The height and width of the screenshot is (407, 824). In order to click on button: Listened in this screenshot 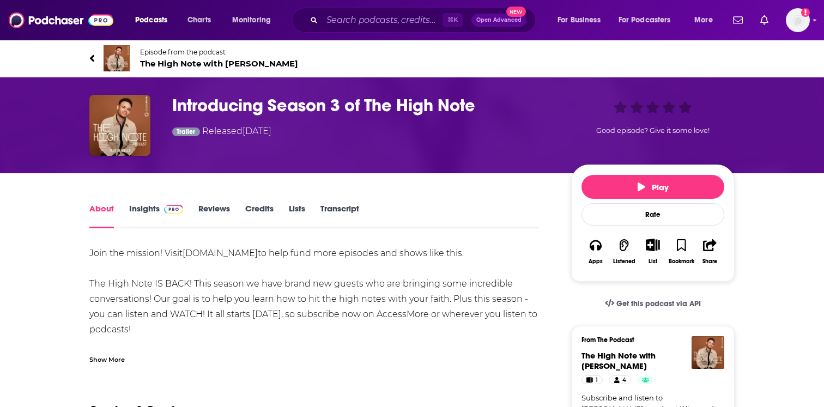, I will do `click(624, 251)`.